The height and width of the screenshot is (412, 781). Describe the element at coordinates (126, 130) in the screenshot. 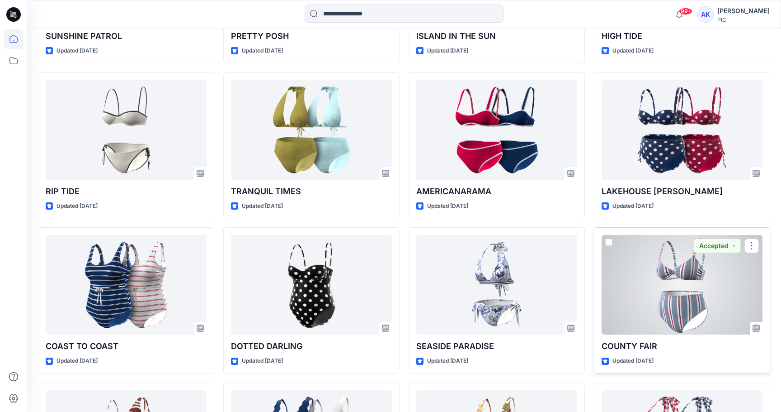

I see `a: RIP TIDE` at that location.